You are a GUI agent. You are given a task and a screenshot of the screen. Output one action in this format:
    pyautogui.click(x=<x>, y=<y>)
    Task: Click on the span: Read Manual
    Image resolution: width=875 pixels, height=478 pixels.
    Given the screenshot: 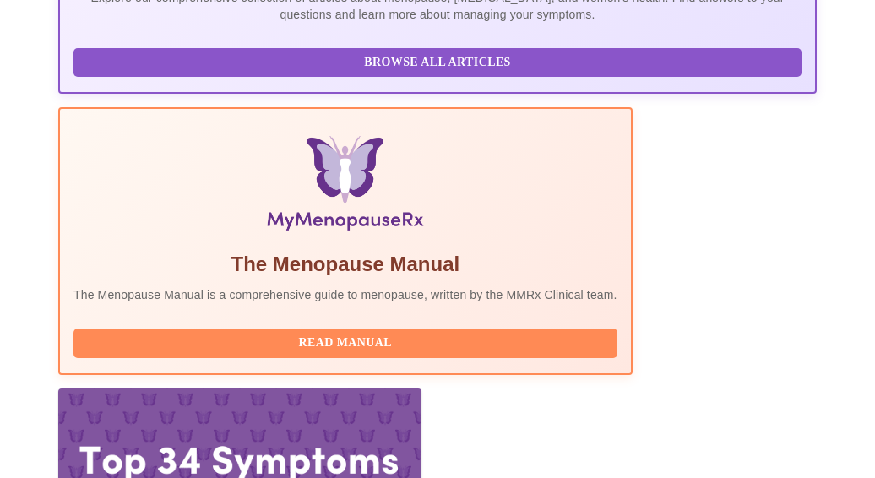 What is the action you would take?
    pyautogui.click(x=345, y=343)
    